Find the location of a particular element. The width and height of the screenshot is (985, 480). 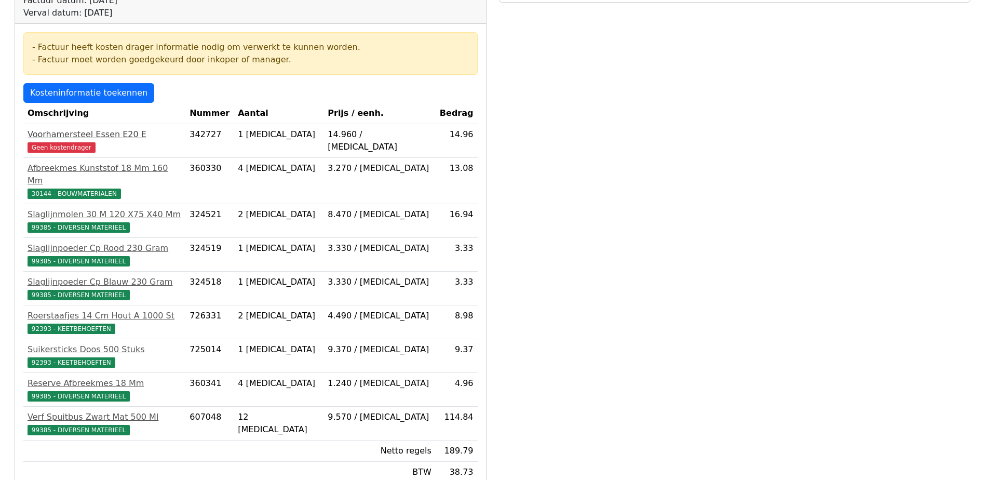

td: 324521 is located at coordinates (209, 221).